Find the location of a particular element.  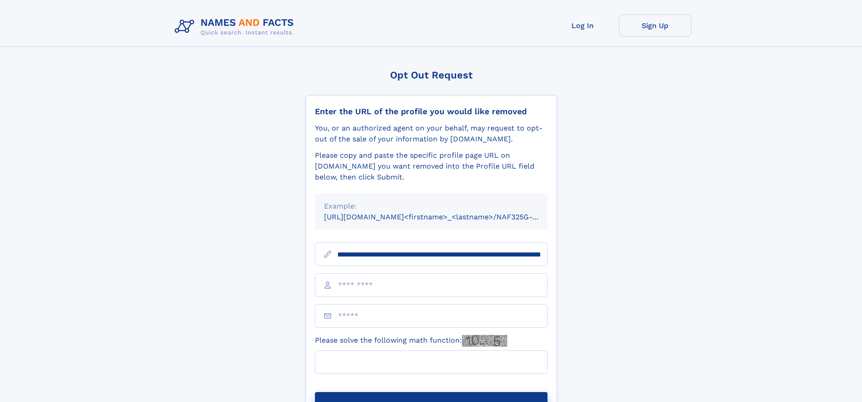

div: Enter the URL of the profile you would like removed is located at coordinates (431, 111).